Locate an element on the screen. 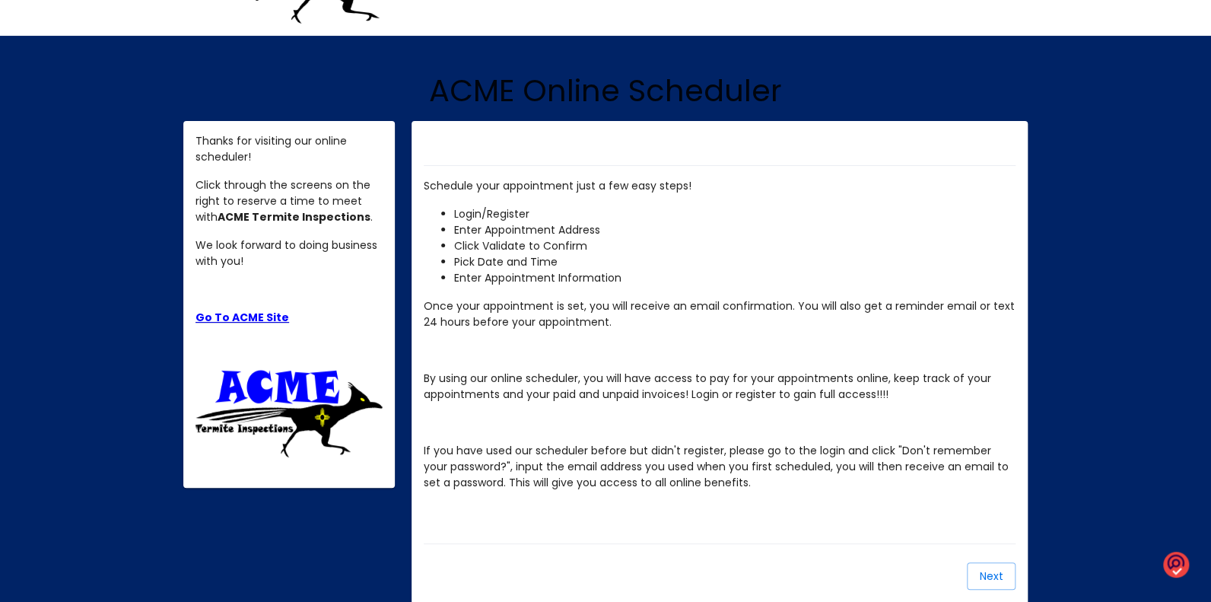  p: Schedule your appointment just a few easy steps! is located at coordinates (719, 186).